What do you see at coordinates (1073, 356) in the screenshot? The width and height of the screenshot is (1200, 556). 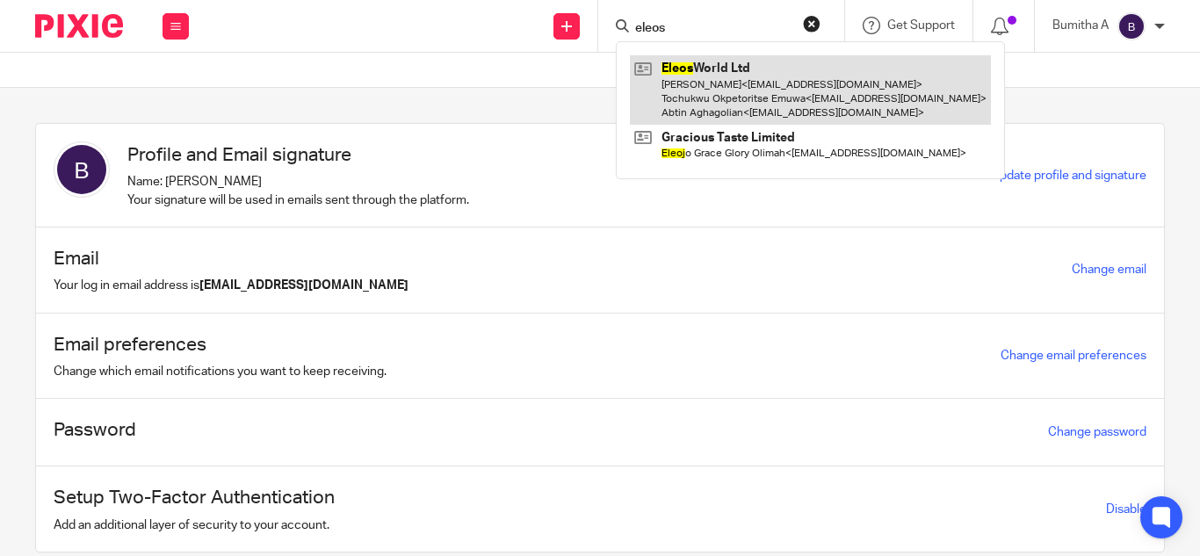 I see `a: Change email preferences` at bounding box center [1073, 356].